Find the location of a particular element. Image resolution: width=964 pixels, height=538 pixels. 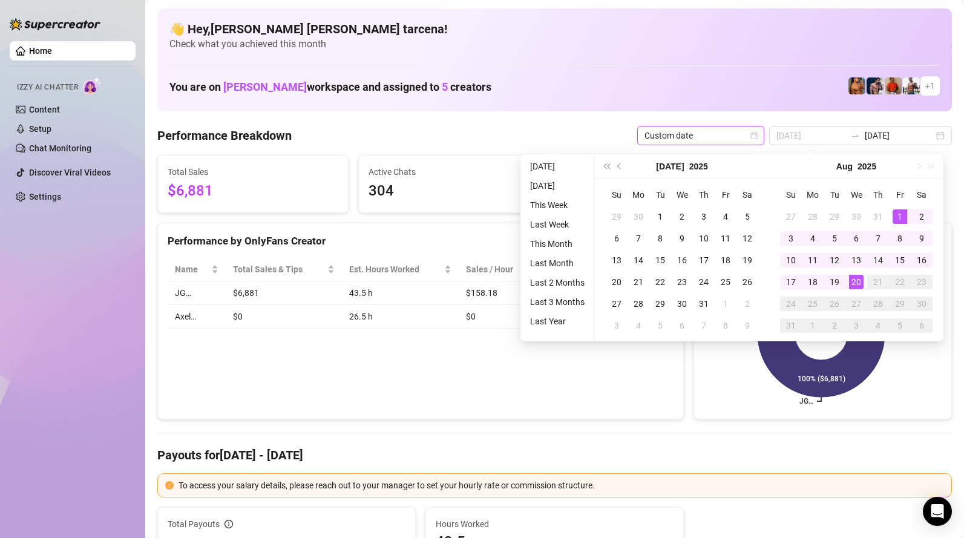

th: Fr is located at coordinates (726, 195).